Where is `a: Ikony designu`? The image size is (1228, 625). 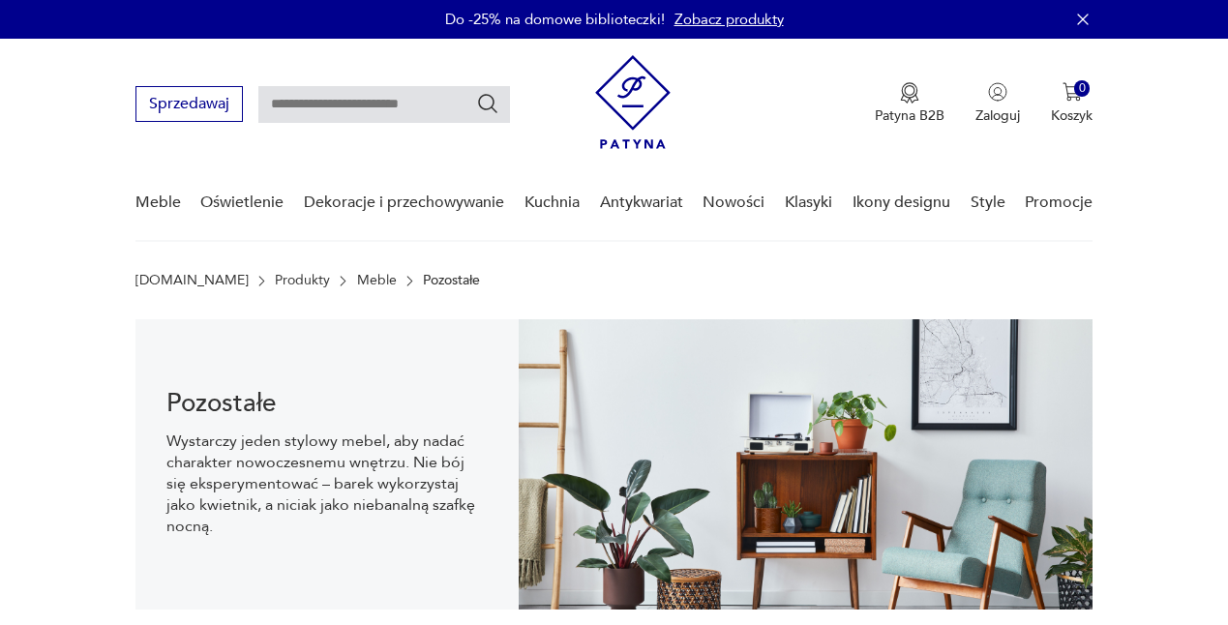
a: Ikony designu is located at coordinates (901, 202).